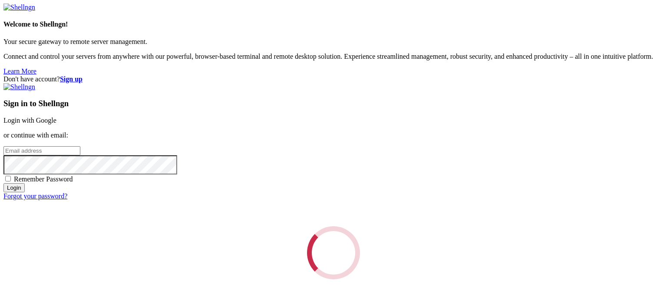 The width and height of the screenshot is (667, 295). Describe the element at coordinates (334, 42) in the screenshot. I see `p: Your secure gateway to remote server management.` at that location.